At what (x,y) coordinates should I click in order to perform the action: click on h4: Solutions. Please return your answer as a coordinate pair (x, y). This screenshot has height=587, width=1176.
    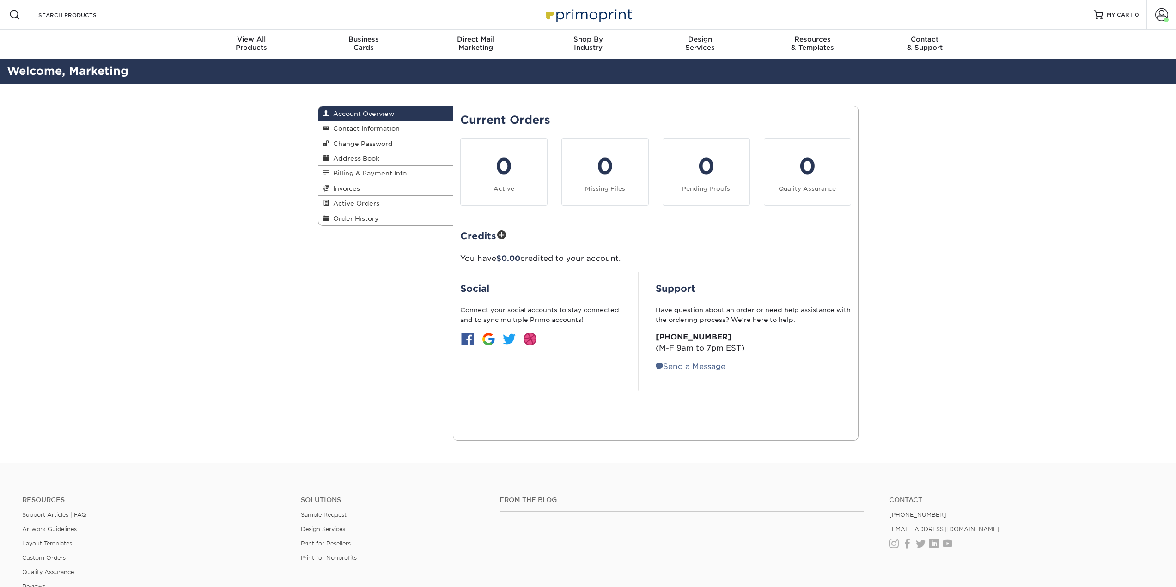
    Looking at the image, I should click on (393, 500).